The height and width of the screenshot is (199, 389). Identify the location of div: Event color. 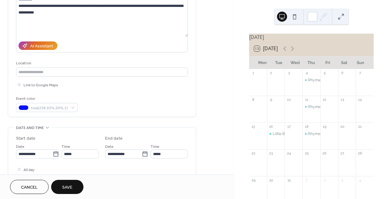
(46, 99).